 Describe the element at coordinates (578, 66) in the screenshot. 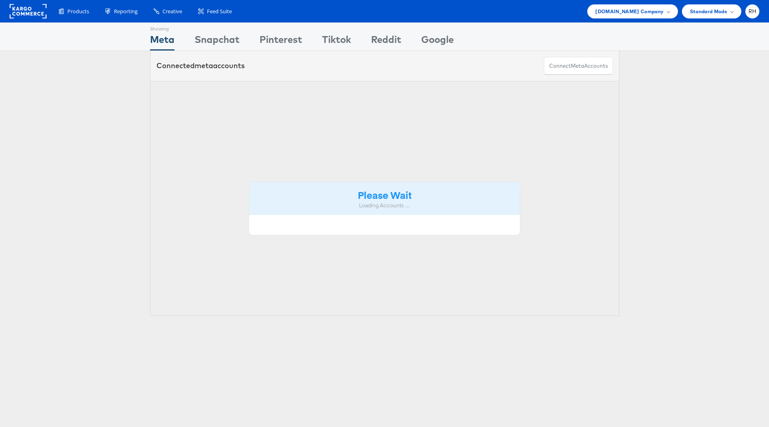

I see `button: ConnectmetaAccounts` at that location.